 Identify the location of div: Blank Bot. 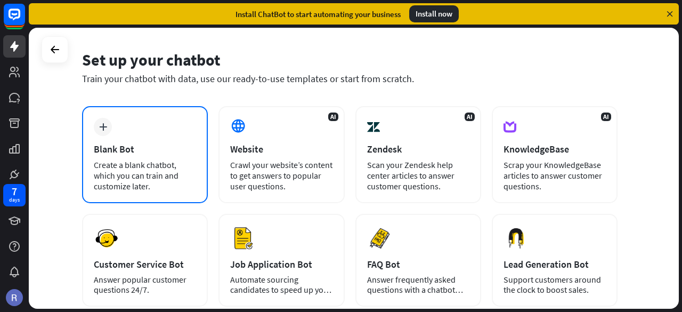
(145, 149).